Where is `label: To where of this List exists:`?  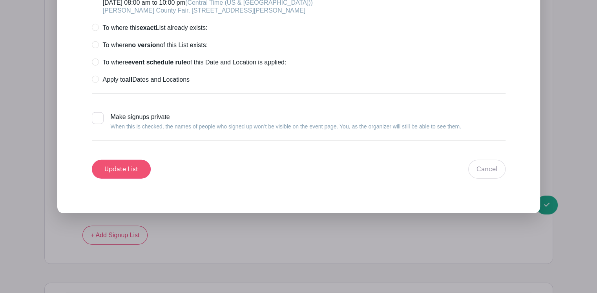
label: To where of this List exists: is located at coordinates (150, 45).